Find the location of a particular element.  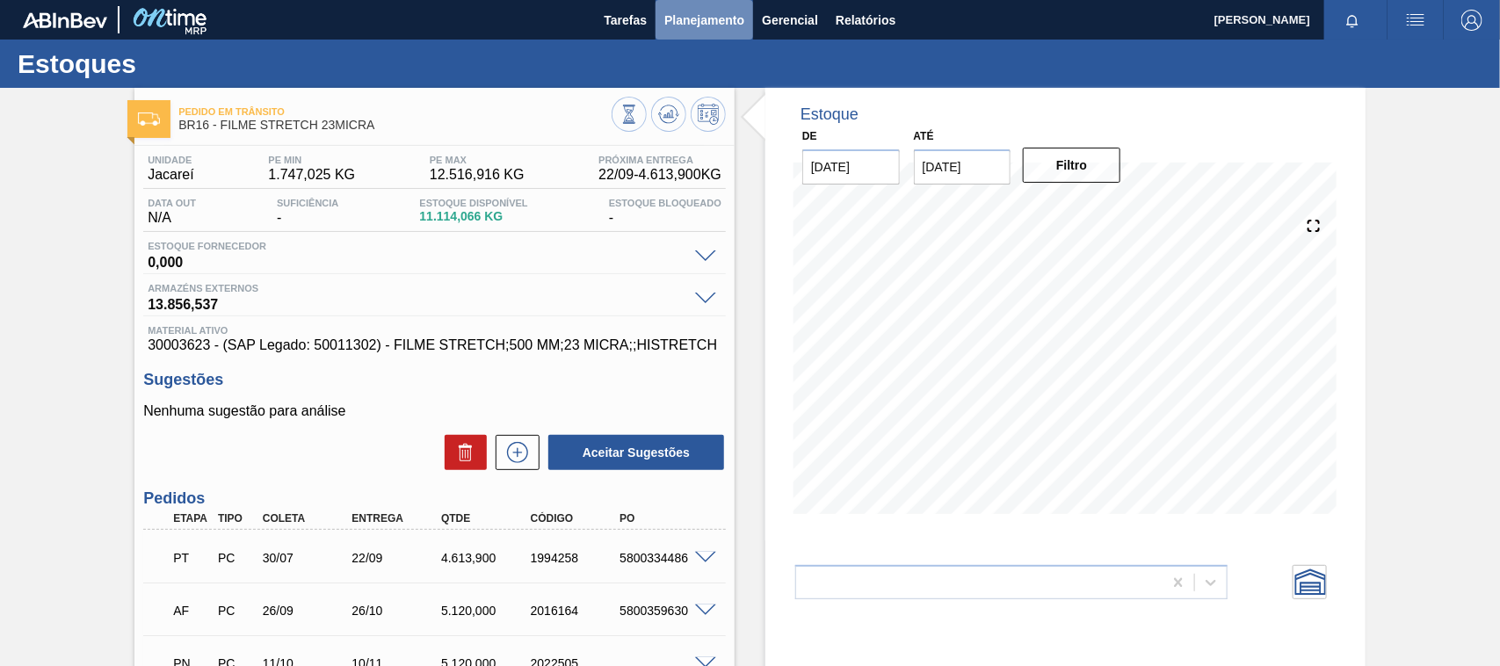

button: Atualizar Gráfico is located at coordinates (669, 114).